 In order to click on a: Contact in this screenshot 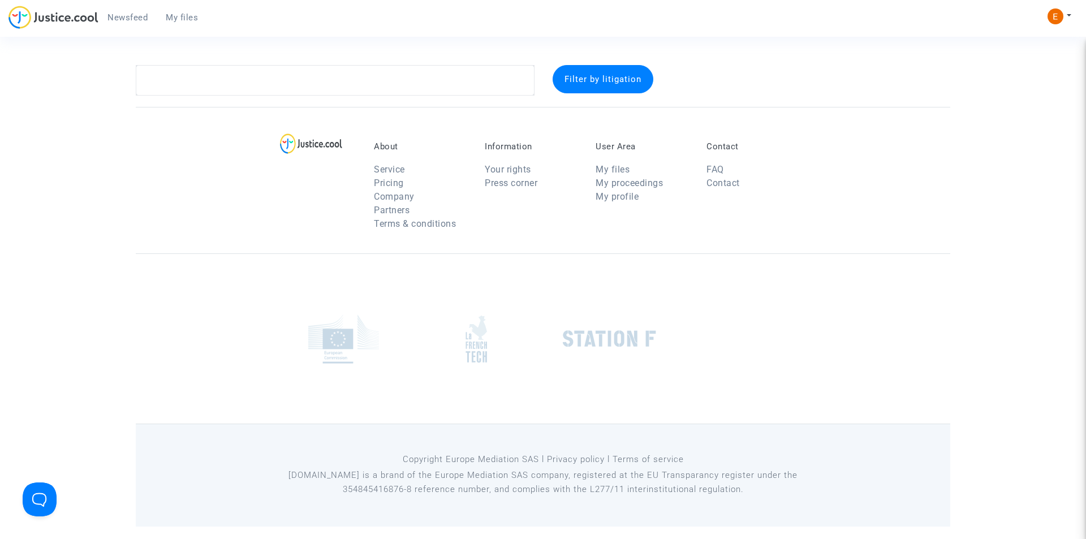, I will do `click(723, 183)`.